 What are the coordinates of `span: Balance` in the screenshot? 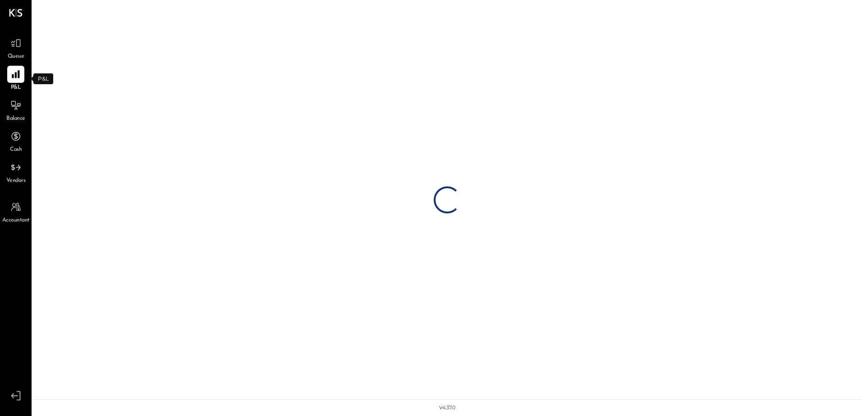 It's located at (16, 119).